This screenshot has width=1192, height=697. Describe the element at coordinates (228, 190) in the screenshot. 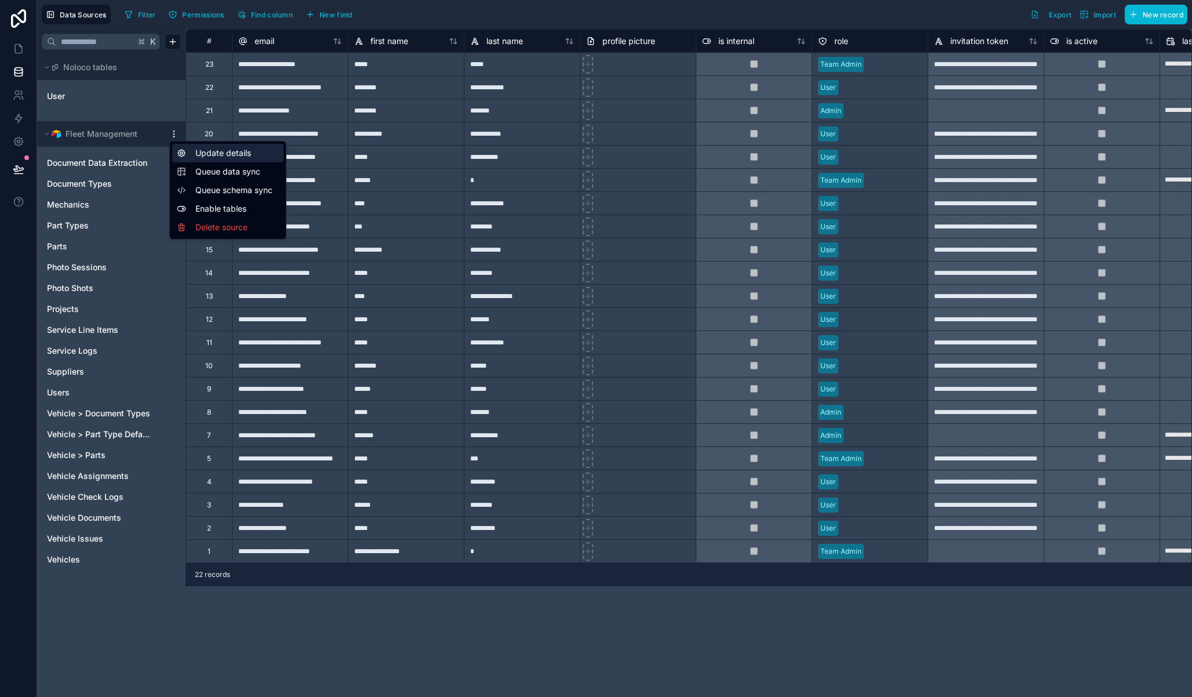

I see `button: Queue schema sync` at that location.